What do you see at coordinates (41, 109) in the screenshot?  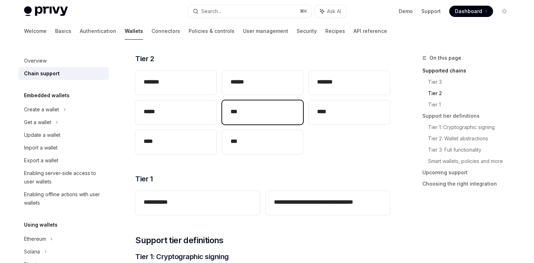 I see `div: Create a wallet` at bounding box center [41, 109].